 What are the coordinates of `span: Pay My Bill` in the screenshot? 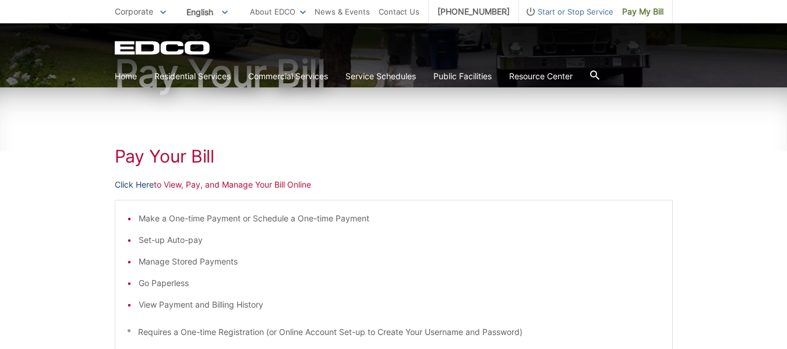 It's located at (643, 12).